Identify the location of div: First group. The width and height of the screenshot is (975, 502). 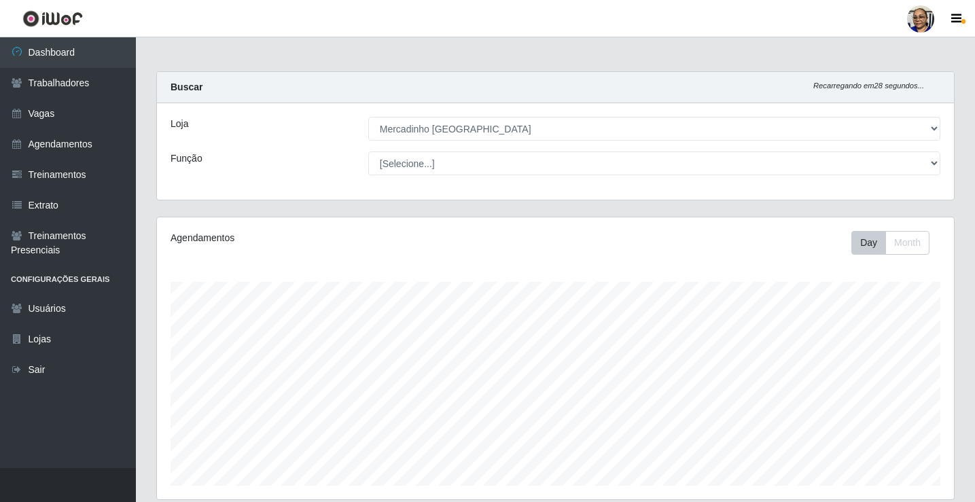
(890, 242).